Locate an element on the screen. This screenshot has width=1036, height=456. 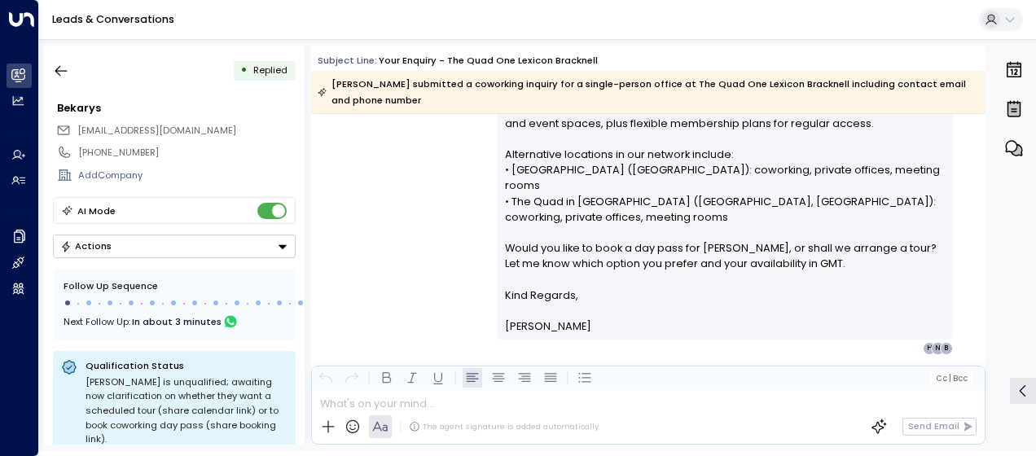
div: AddCompany is located at coordinates (187, 175).